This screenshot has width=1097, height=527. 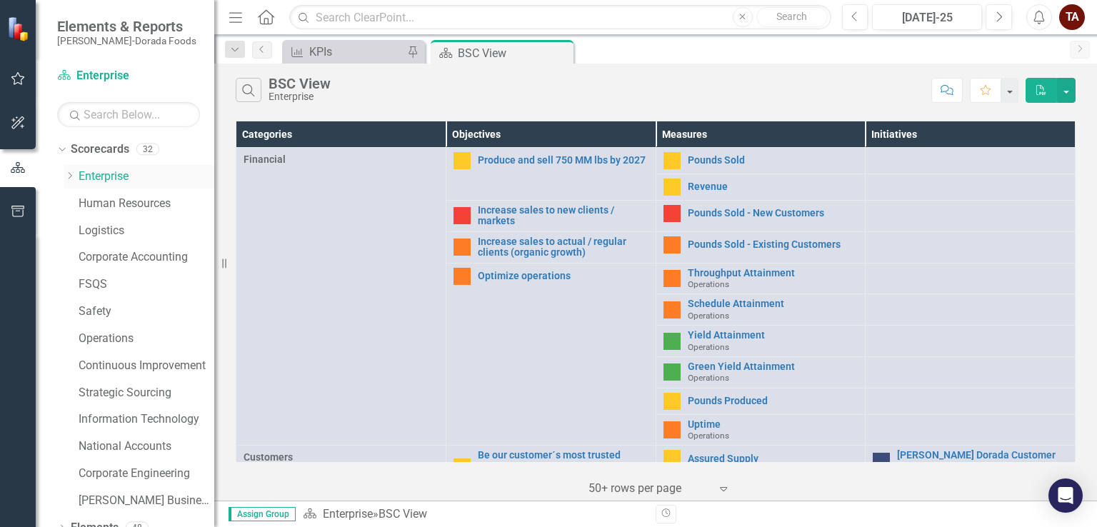 I want to click on a: Human Resources, so click(x=146, y=203).